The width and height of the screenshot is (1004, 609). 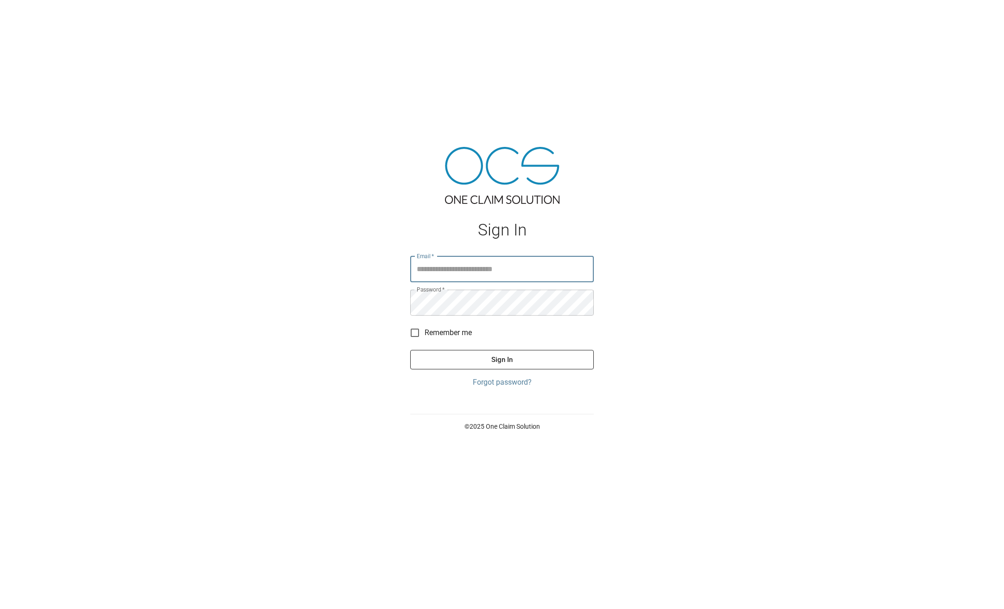 What do you see at coordinates (430, 289) in the screenshot?
I see `label: Password` at bounding box center [430, 289].